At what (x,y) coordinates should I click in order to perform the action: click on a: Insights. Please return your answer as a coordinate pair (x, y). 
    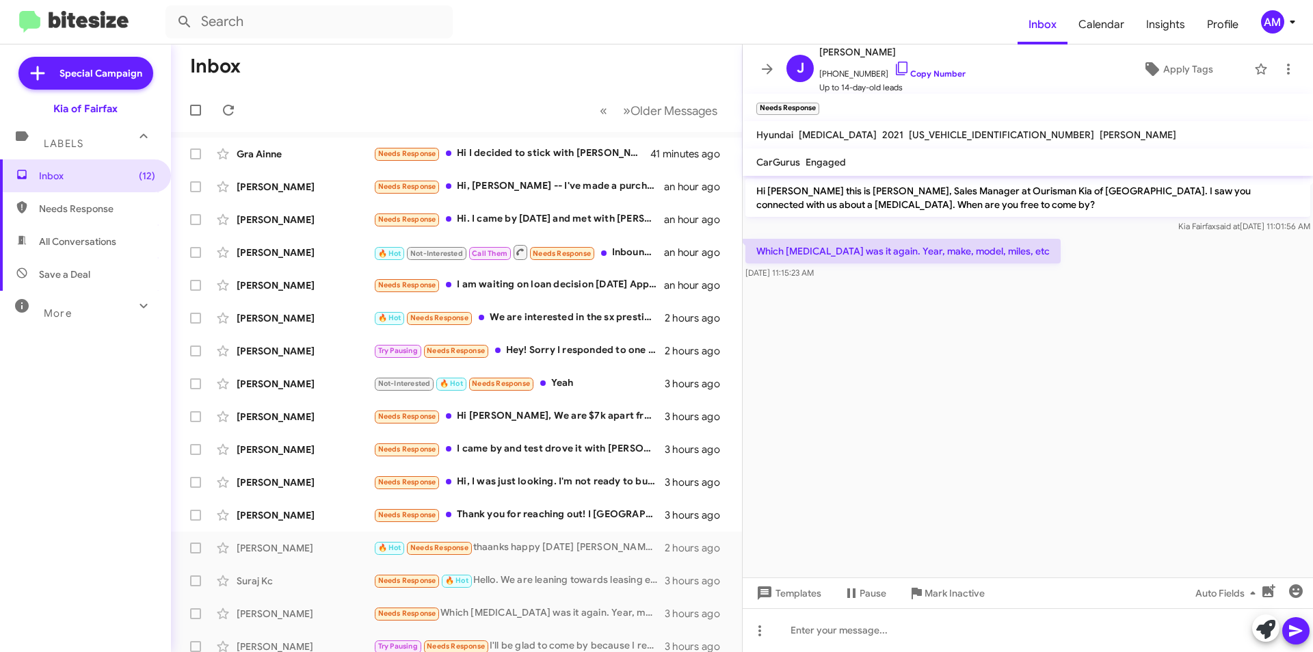
    Looking at the image, I should click on (1165, 25).